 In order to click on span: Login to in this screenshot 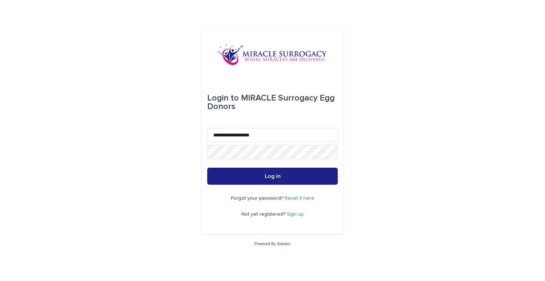, I will do `click(223, 98)`.